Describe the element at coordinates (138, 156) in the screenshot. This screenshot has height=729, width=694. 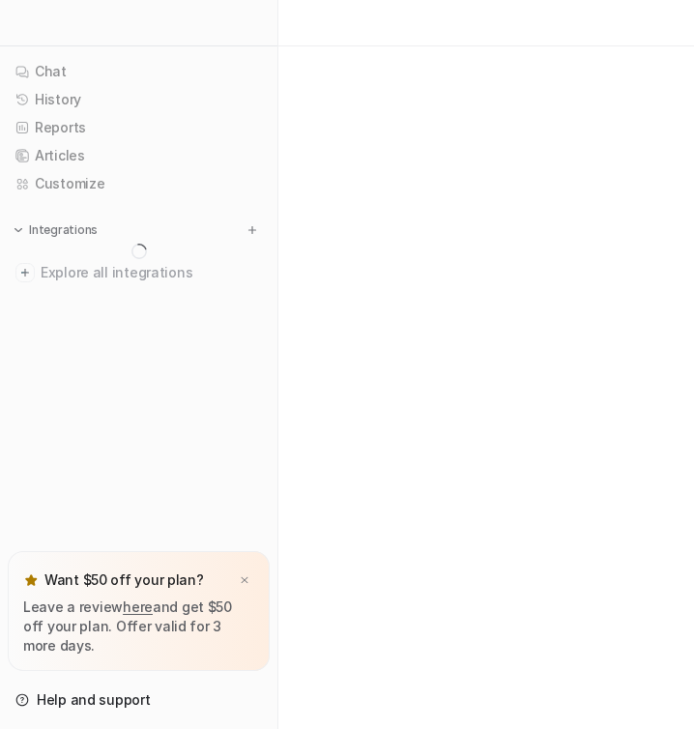
I see `a: Articles` at that location.